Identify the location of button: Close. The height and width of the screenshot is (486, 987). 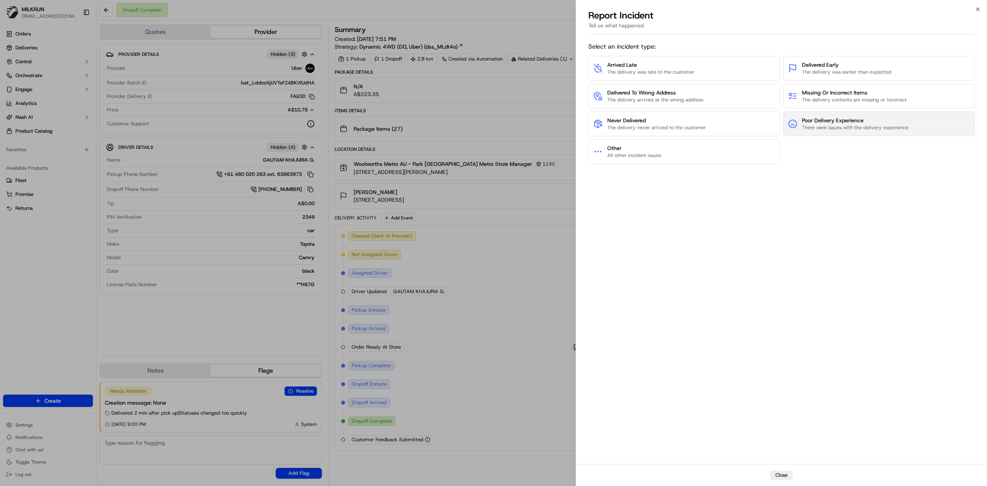
(781, 475).